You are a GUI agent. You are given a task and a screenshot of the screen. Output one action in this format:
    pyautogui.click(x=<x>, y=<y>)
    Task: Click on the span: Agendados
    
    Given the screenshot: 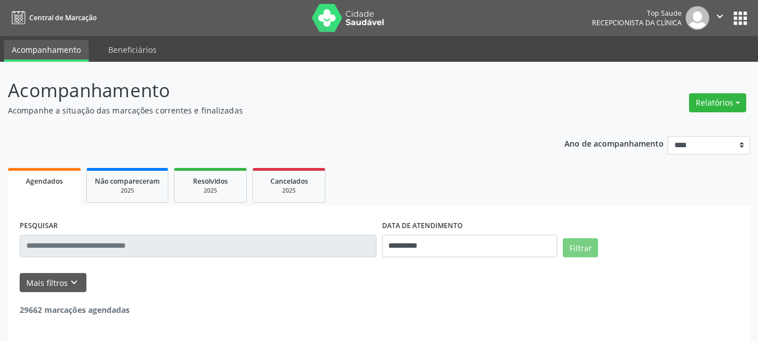 What is the action you would take?
    pyautogui.click(x=44, y=181)
    